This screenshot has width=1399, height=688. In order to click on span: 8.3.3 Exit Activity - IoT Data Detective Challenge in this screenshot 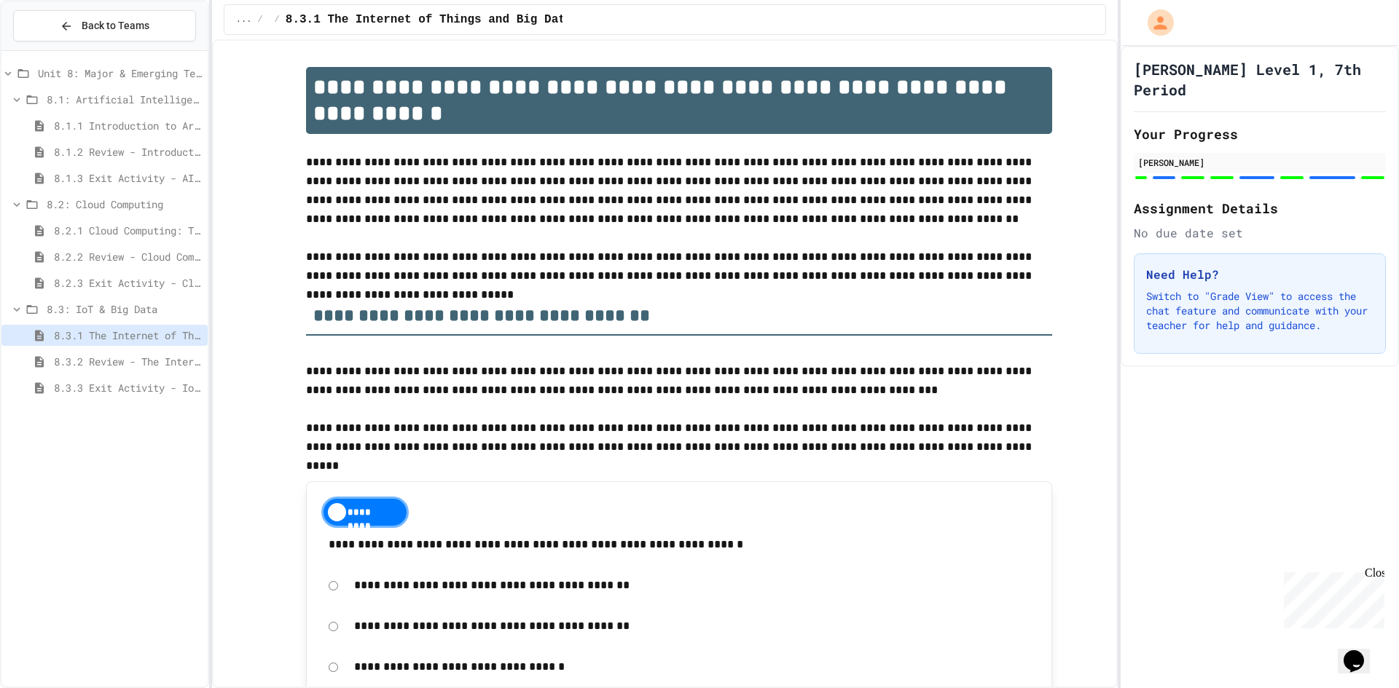, I will do `click(127, 388)`.